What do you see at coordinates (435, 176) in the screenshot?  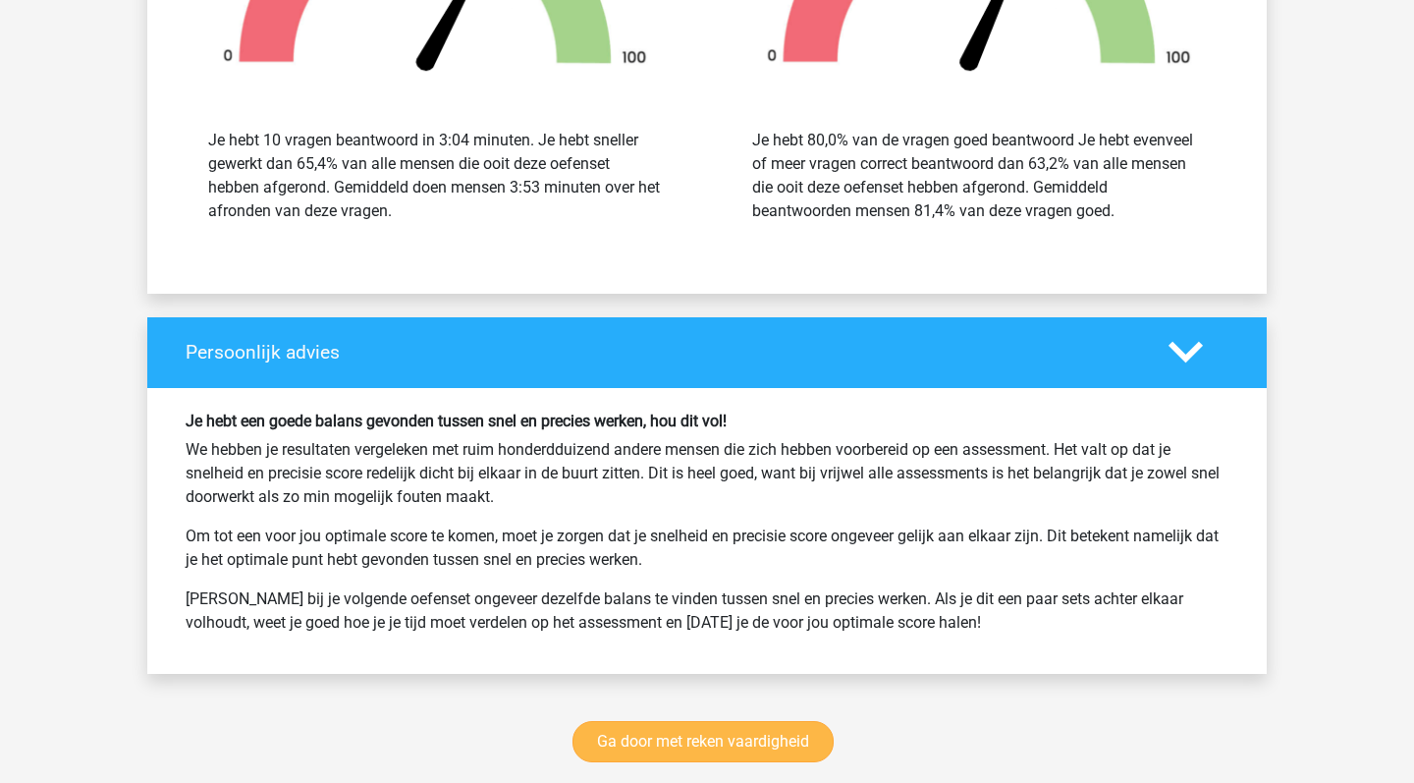 I see `div: Je hebt 10 vragen beantwoord in 3:04 minuten. Je hebt sneller gewerkt dan 65,4% van alle mensen d...` at bounding box center [435, 176].